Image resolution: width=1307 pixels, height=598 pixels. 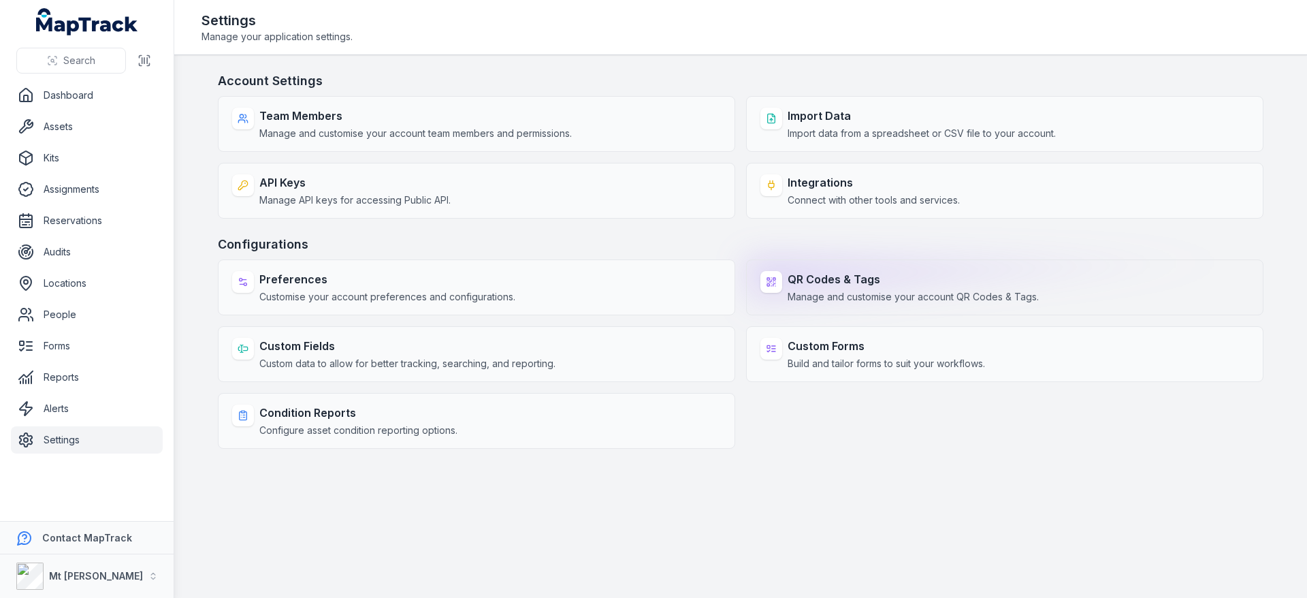 What do you see at coordinates (1005, 124) in the screenshot?
I see `a: Import DataImport data from a spreadsheet or CSV file to your account.` at bounding box center [1005, 124].